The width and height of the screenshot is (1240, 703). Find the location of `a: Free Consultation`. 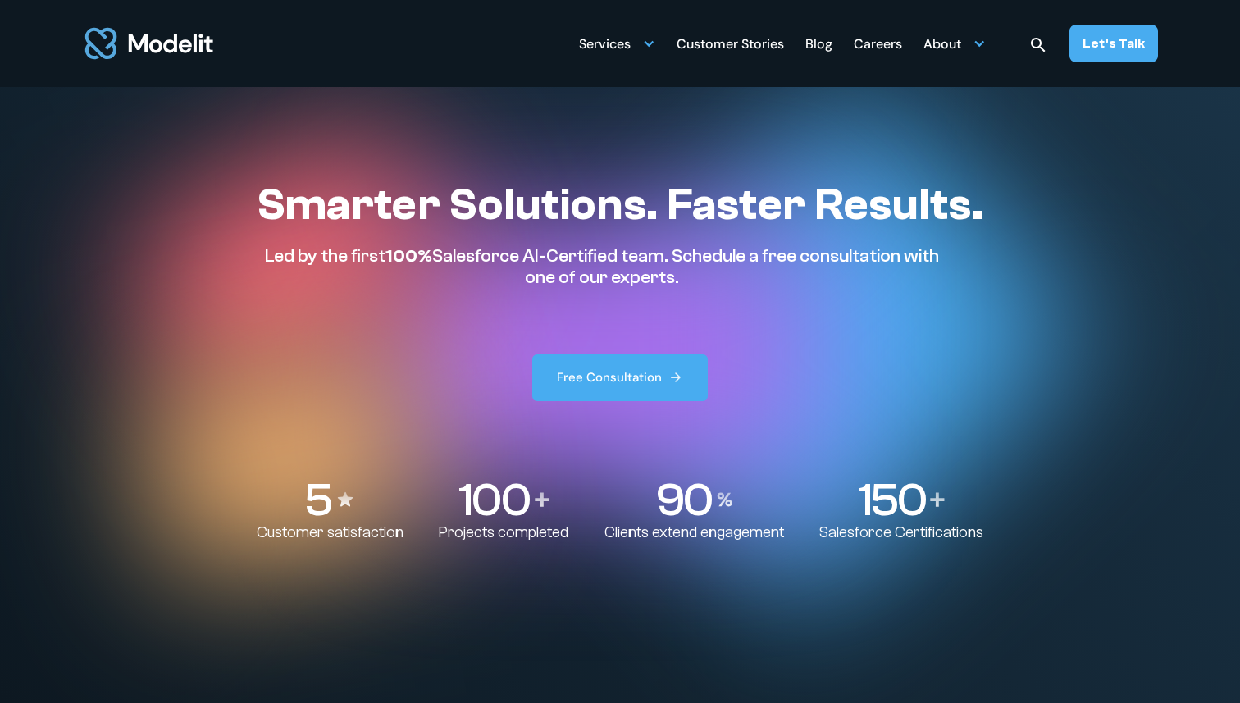

a: Free Consultation is located at coordinates (620, 377).